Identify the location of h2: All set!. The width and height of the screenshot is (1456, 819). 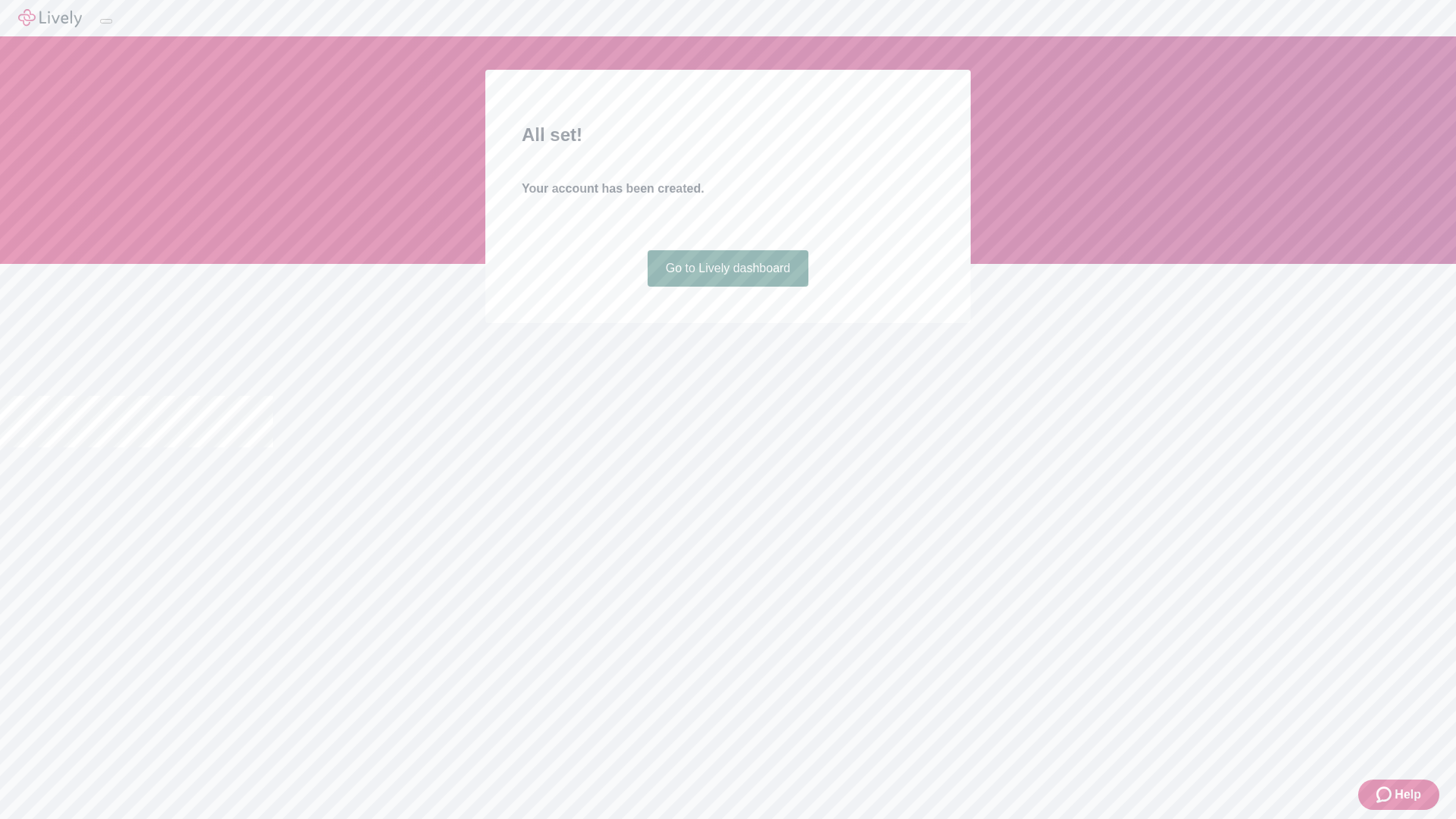
(728, 135).